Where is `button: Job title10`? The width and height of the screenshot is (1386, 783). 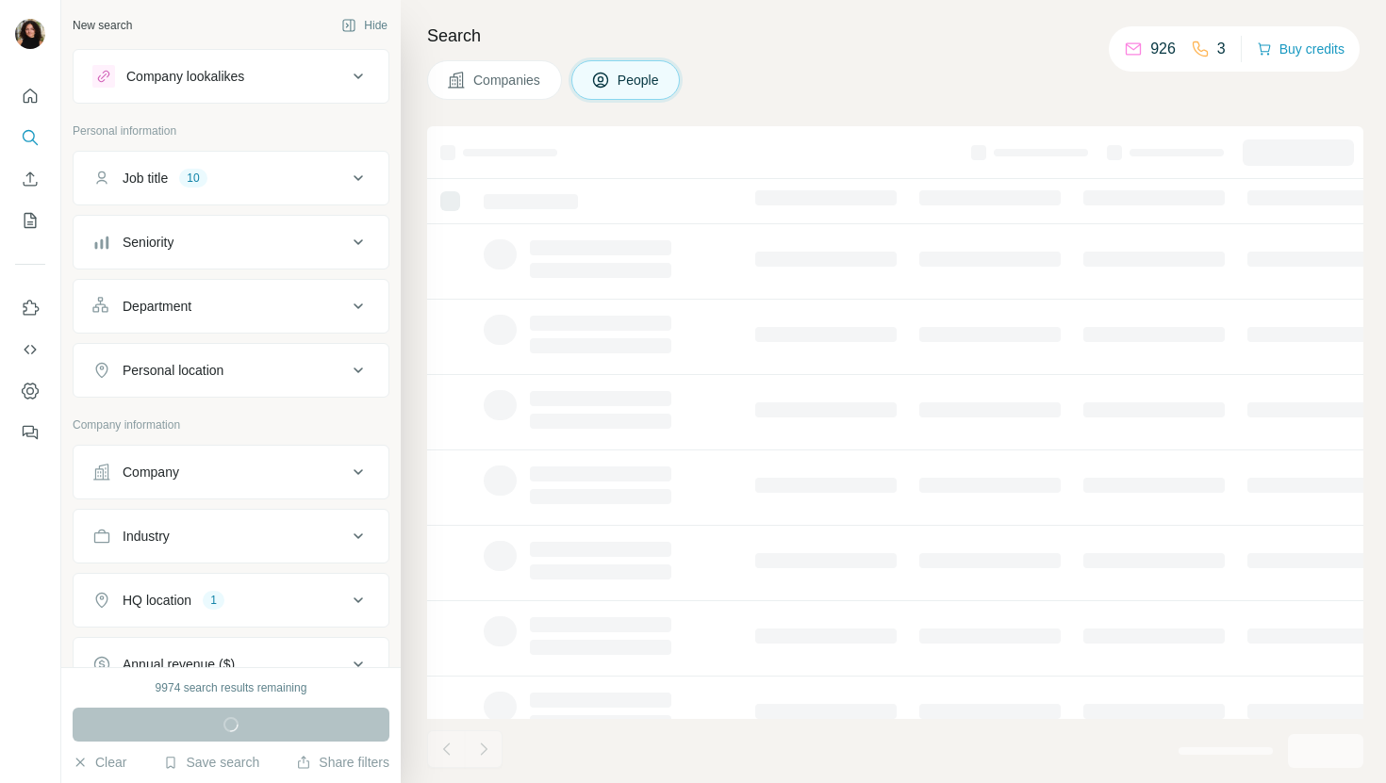
button: Job title10 is located at coordinates (231, 178).